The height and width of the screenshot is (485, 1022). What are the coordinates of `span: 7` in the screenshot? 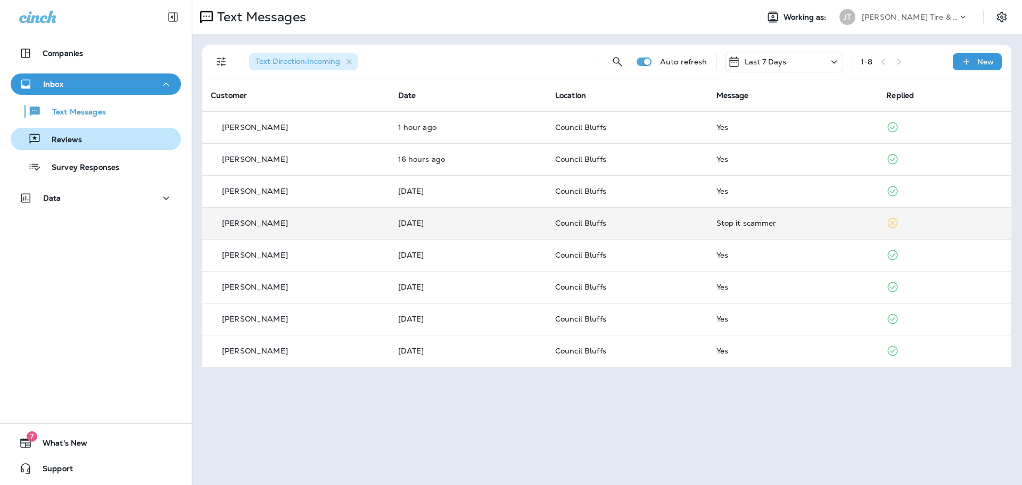 It's located at (32, 436).